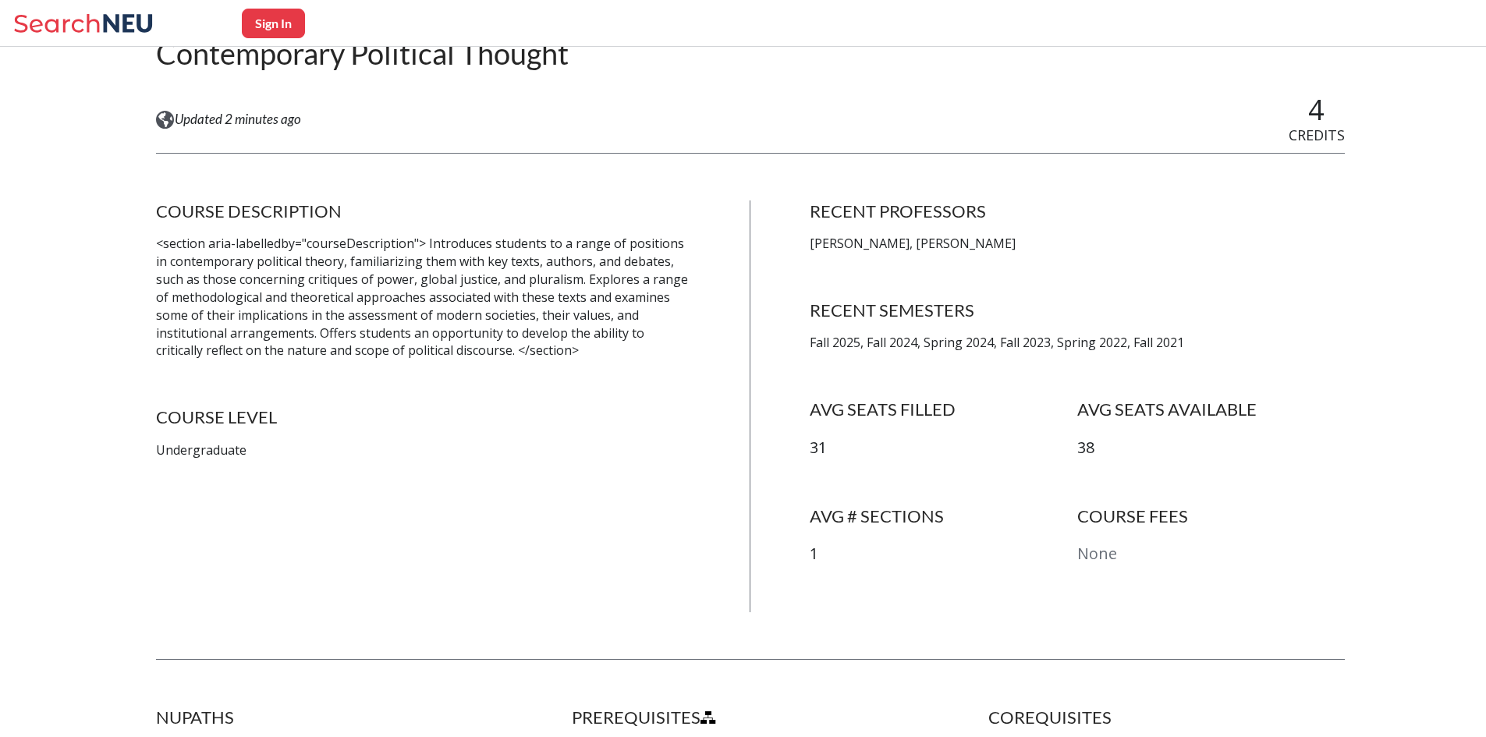  What do you see at coordinates (424, 450) in the screenshot?
I see `p: Undergraduate` at bounding box center [424, 450].